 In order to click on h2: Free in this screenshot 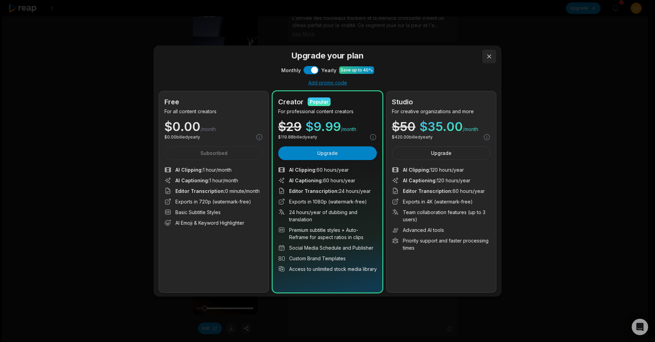, I will do `click(172, 102)`.